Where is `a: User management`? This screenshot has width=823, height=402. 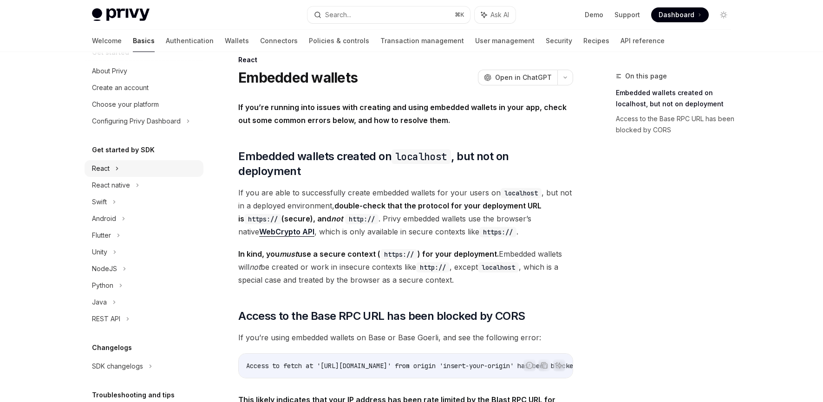
a: User management is located at coordinates (505, 41).